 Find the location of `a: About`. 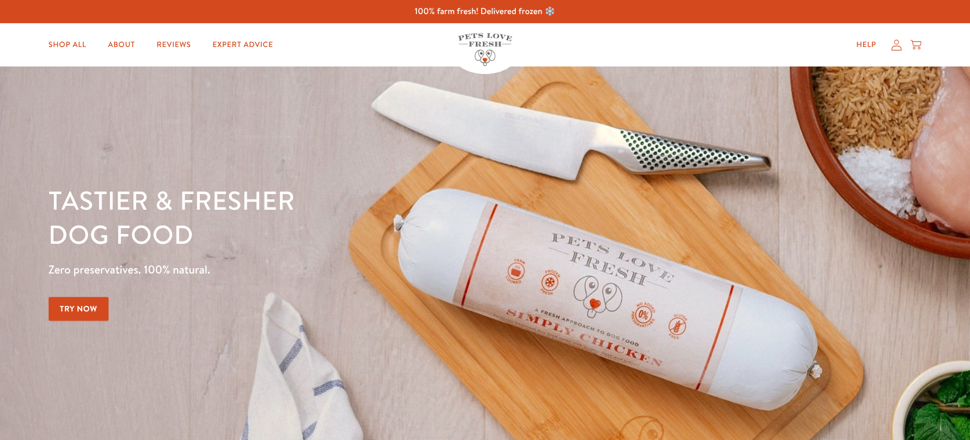

a: About is located at coordinates (121, 45).